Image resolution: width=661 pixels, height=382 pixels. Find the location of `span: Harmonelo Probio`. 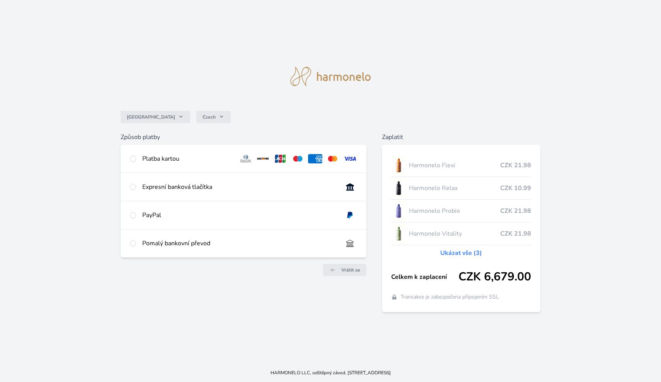

span: Harmonelo Probio is located at coordinates (454, 211).